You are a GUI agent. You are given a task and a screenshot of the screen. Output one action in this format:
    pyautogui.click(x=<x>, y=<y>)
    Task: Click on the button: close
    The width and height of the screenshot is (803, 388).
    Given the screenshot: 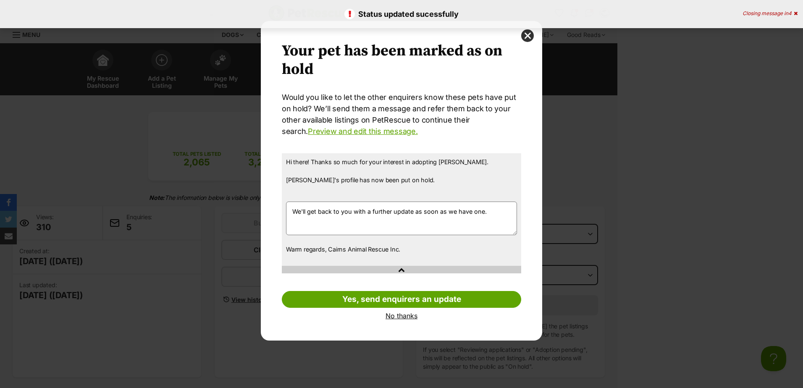 What is the action you would take?
    pyautogui.click(x=528, y=36)
    